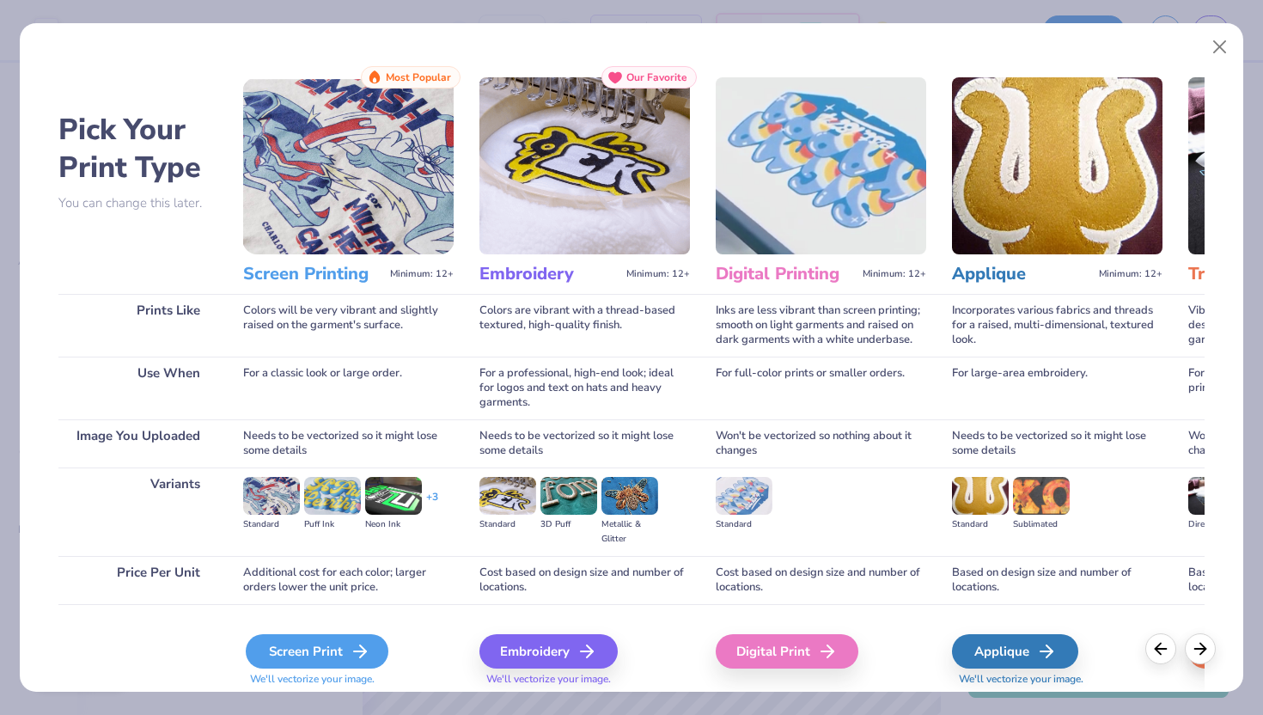  Describe the element at coordinates (584, 325) in the screenshot. I see `div: Colors are vibrant with a thread-based textured, high-quality finish.` at that location.